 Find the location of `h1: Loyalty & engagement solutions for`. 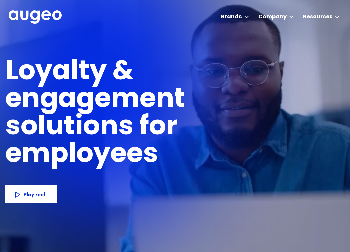

h1: Loyalty & engagement solutions for is located at coordinates (149, 100).